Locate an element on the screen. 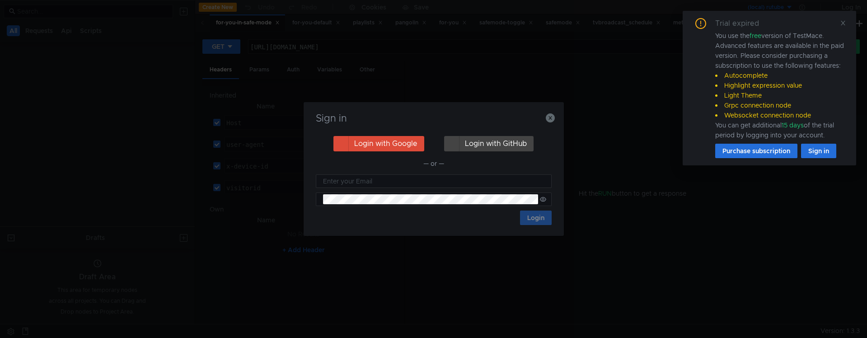 This screenshot has height=338, width=867. button: Login with GitHub is located at coordinates (489, 144).